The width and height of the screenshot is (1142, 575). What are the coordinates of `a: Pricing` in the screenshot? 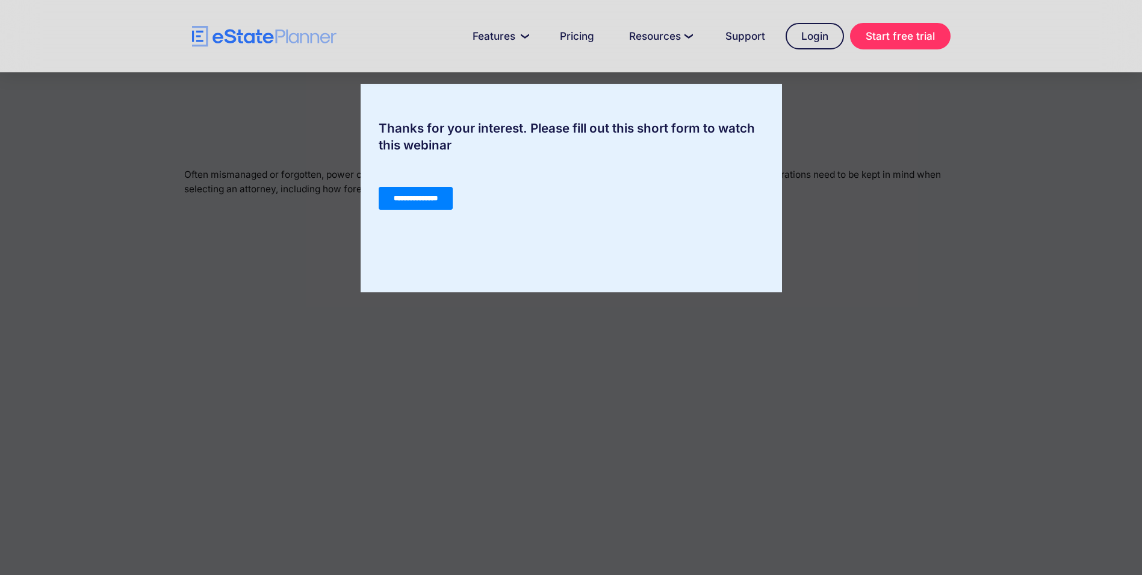 It's located at (577, 36).